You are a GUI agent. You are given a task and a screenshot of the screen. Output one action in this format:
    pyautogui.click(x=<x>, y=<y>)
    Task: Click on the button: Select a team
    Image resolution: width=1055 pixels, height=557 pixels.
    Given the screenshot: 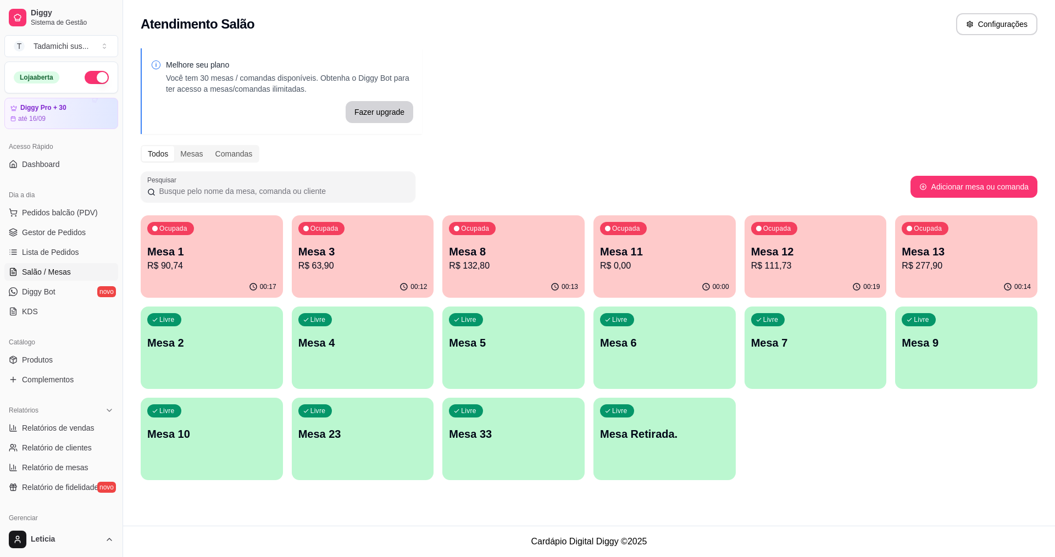 What is the action you would take?
    pyautogui.click(x=61, y=46)
    